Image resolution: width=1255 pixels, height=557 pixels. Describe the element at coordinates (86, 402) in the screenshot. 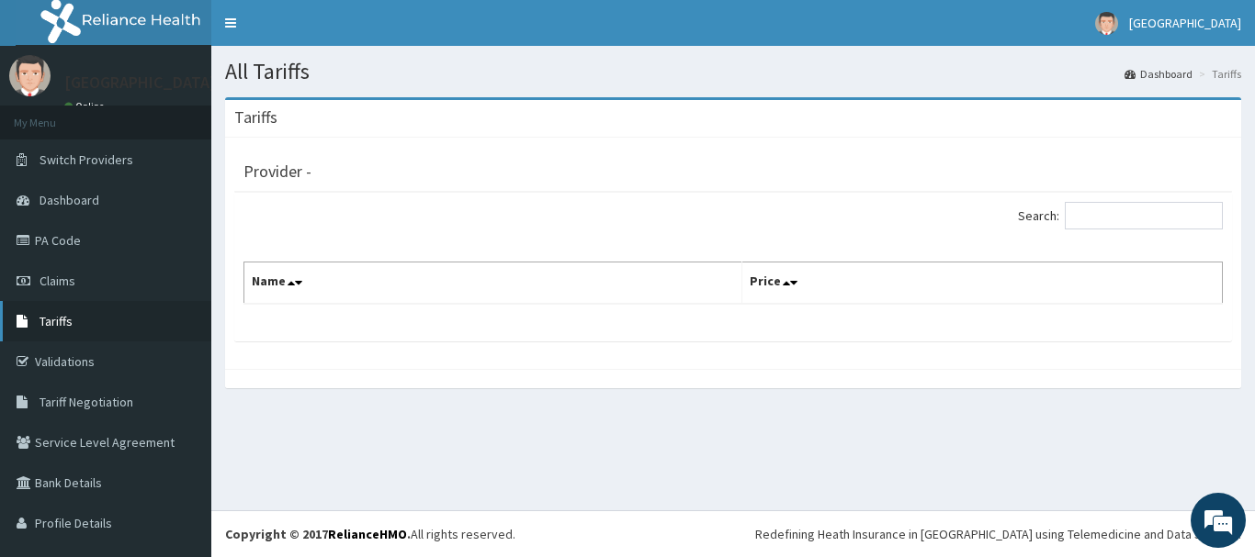

I see `span: Tariff Negotiation` at that location.